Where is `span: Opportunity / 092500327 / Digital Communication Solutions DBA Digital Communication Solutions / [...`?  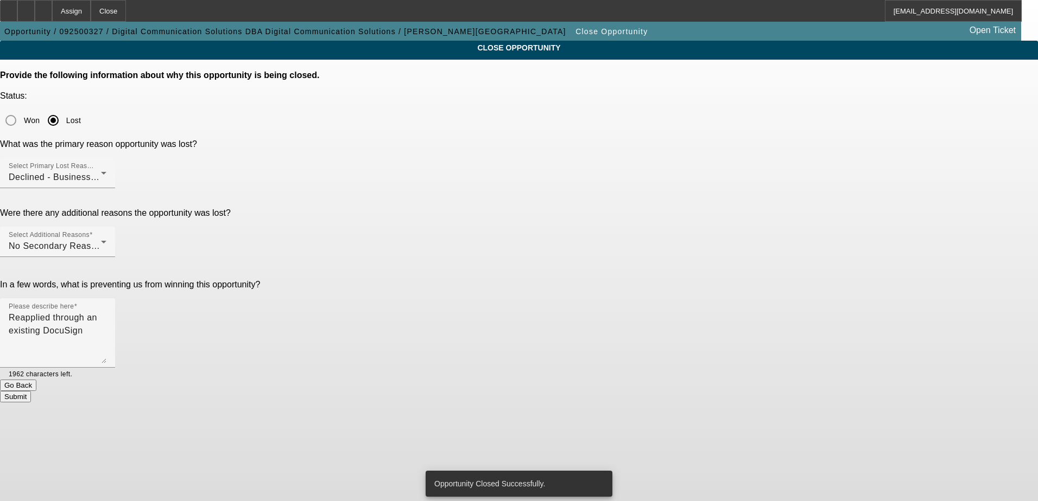 span: Opportunity / 092500327 / Digital Communication Solutions DBA Digital Communication Solutions / [... is located at coordinates (285, 31).